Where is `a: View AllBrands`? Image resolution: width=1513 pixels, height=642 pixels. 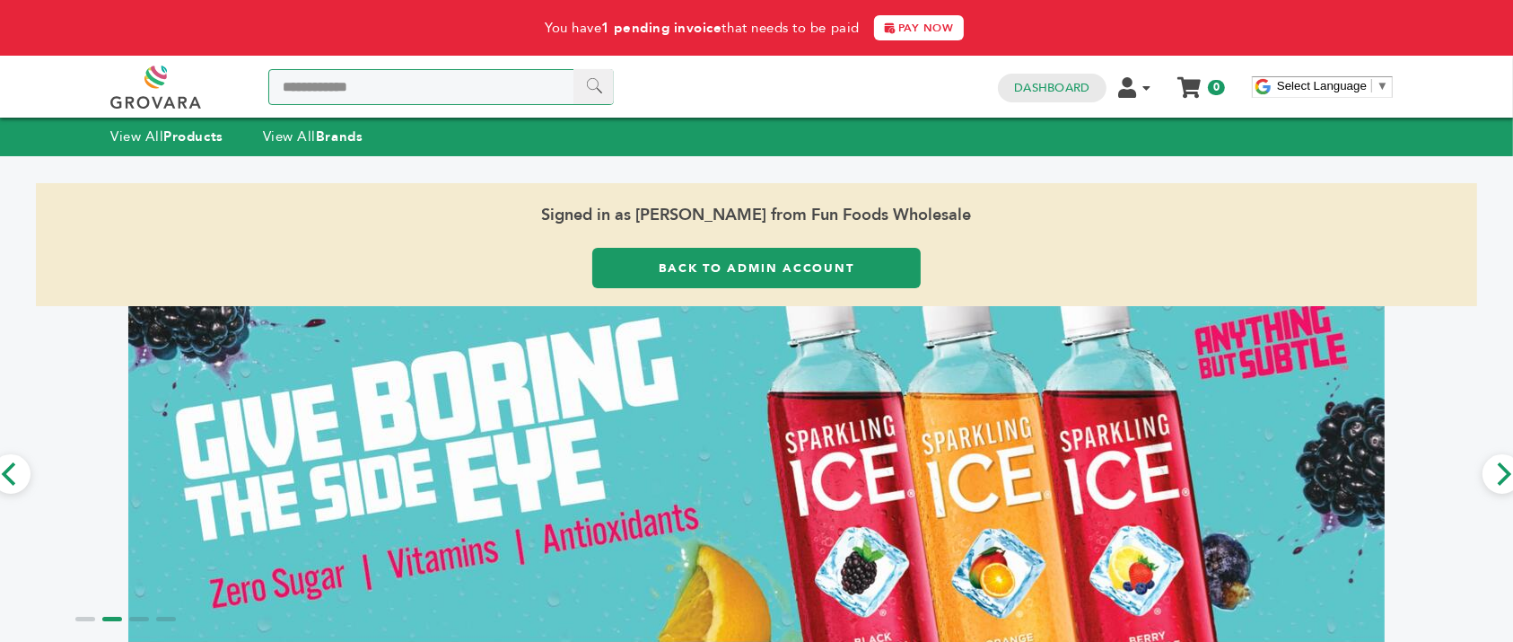
a: View AllBrands is located at coordinates (313, 136).